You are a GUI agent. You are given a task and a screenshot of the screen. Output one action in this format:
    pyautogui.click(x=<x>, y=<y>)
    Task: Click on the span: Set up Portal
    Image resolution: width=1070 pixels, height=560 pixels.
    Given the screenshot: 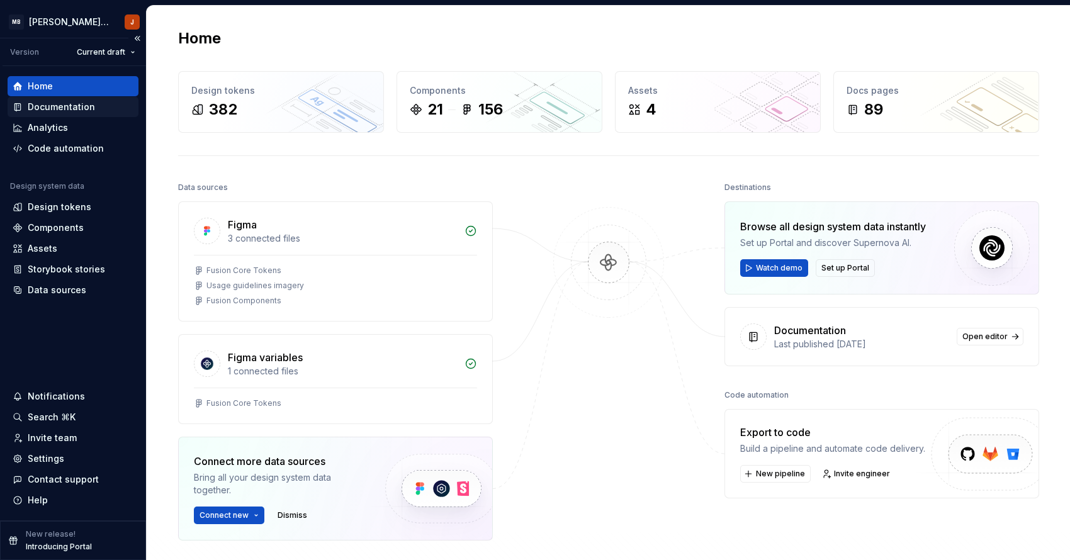 What is the action you would take?
    pyautogui.click(x=845, y=268)
    